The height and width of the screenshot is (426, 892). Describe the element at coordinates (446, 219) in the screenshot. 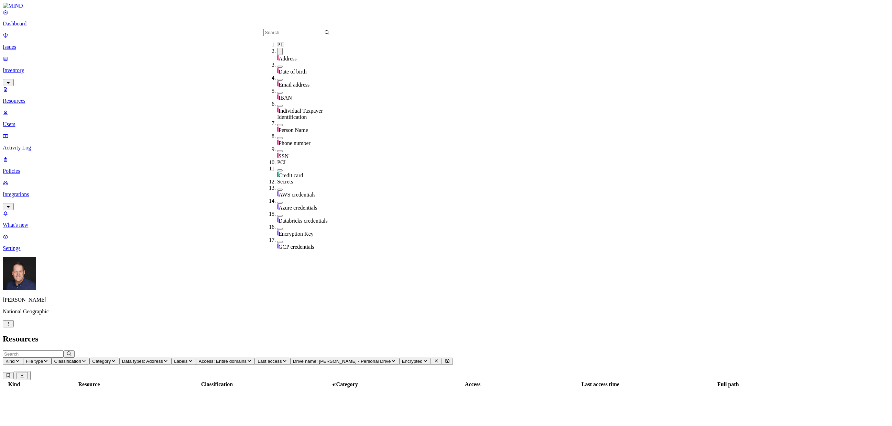

I see `a: What's new` at that location.